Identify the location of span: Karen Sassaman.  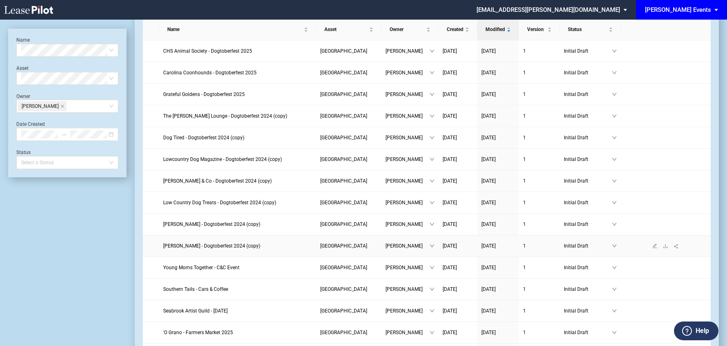
(42, 106).